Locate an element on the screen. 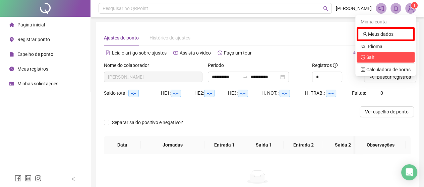 The height and width of the screenshot is (187, 424). th: Saída 1 is located at coordinates (264, 145).